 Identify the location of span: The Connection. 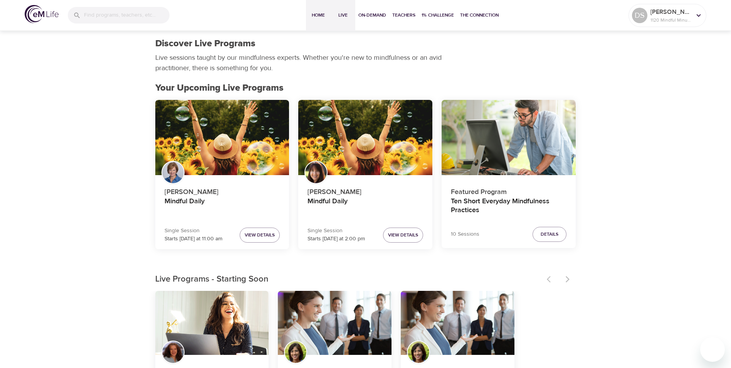
(480, 15).